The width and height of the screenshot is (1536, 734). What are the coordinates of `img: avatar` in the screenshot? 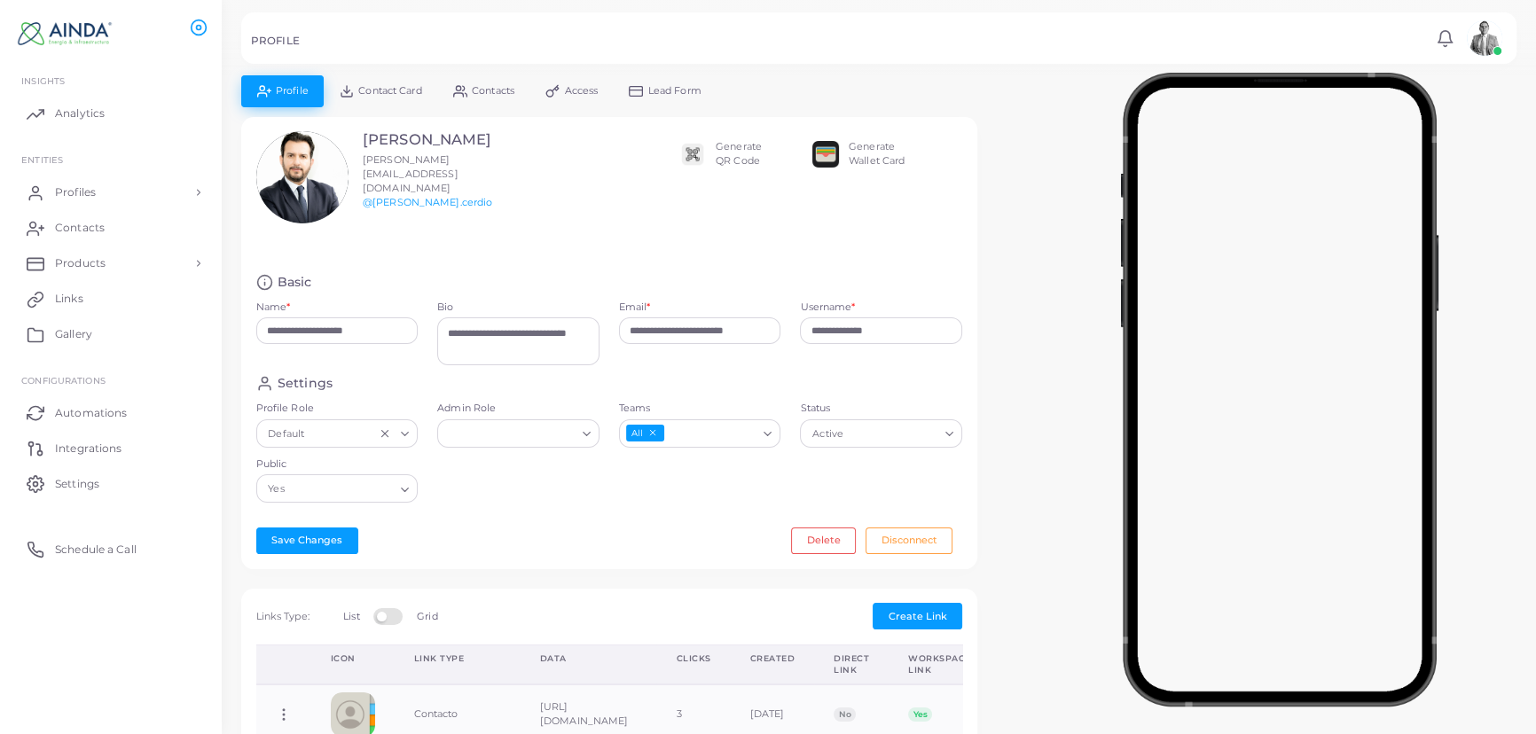 It's located at (1485, 38).